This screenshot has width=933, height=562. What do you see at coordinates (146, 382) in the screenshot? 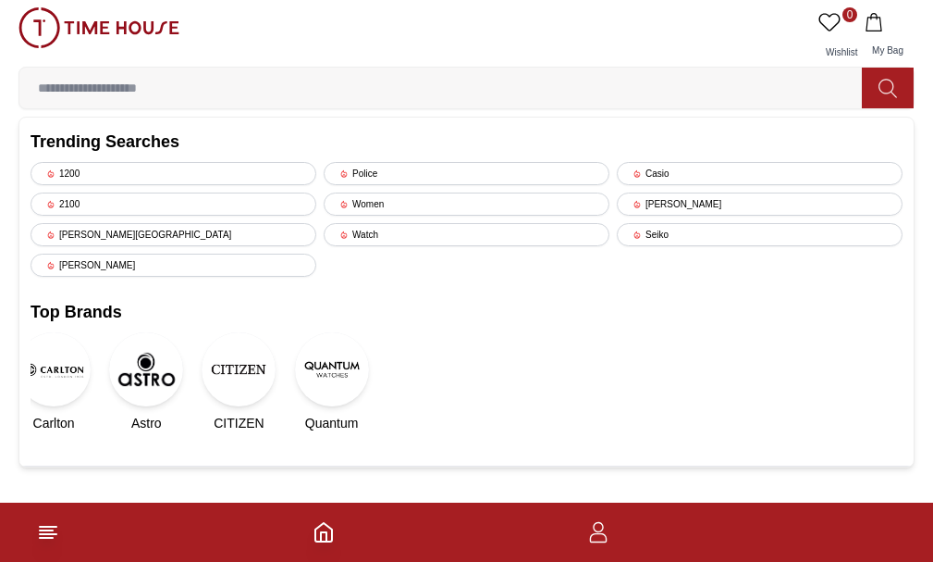
I see `a: AstroAstro` at bounding box center [146, 382].